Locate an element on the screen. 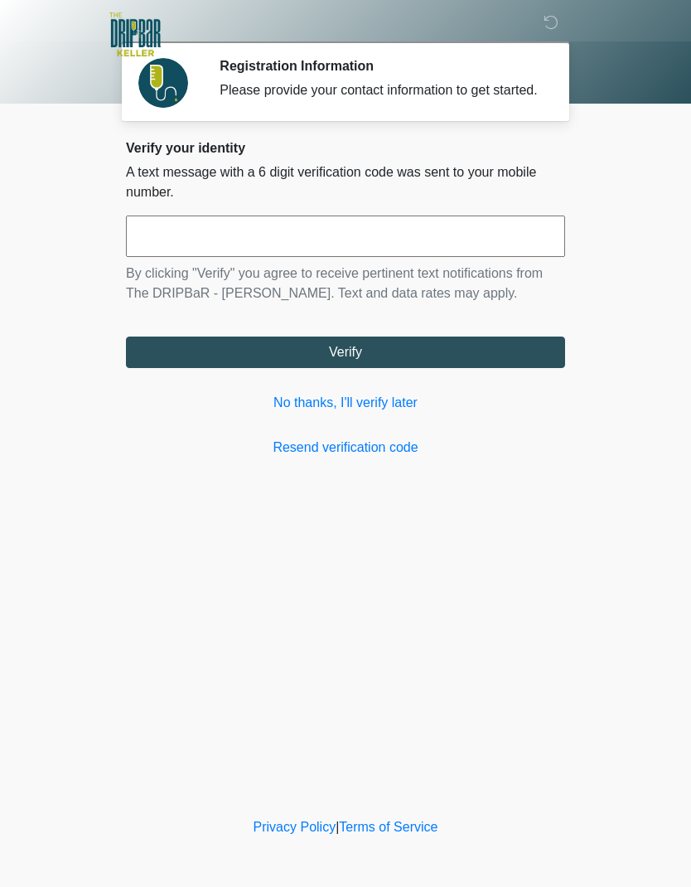 Image resolution: width=691 pixels, height=887 pixels. a: Privacy Policy is located at coordinates (295, 827).